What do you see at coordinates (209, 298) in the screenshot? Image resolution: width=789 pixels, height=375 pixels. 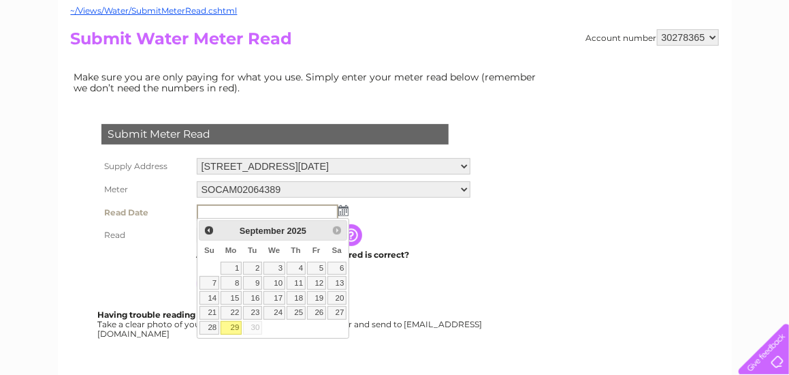 I see `a: 14` at bounding box center [209, 298].